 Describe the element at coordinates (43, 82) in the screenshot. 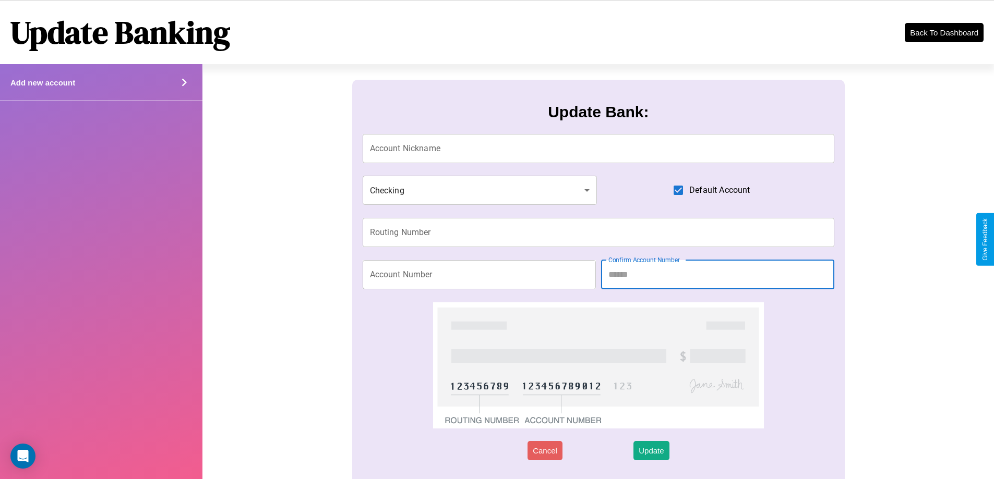

I see `h4: Add new account` at that location.